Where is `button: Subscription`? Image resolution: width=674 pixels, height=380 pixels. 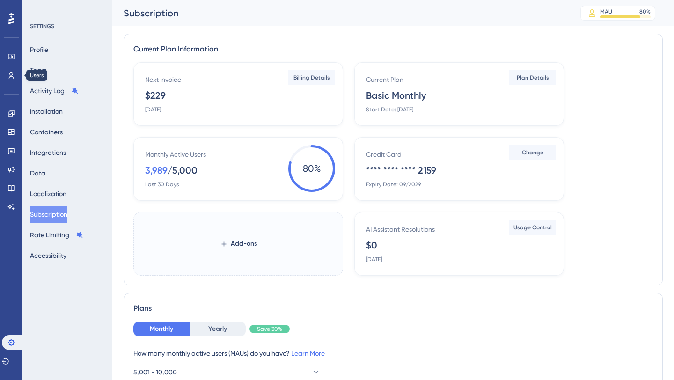
button: Subscription is located at coordinates (49, 214).